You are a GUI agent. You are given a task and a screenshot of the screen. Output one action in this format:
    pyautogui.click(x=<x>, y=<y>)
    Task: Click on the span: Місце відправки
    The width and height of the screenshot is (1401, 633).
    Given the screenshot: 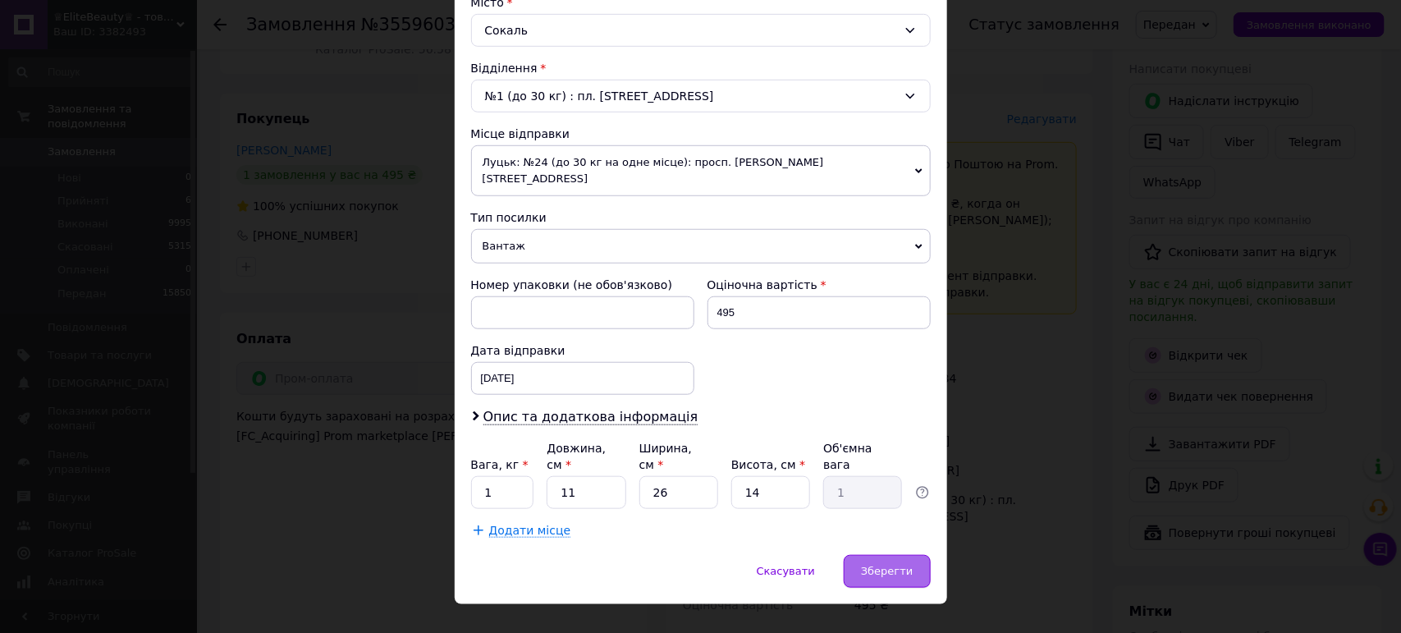 What is the action you would take?
    pyautogui.click(x=520, y=134)
    